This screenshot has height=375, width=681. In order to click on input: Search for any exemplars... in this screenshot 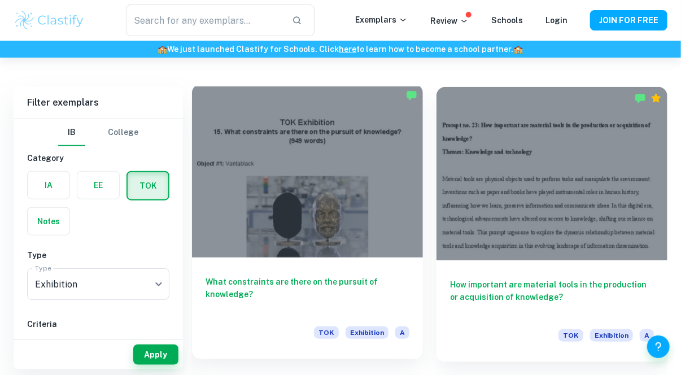, I will do `click(204, 20)`.